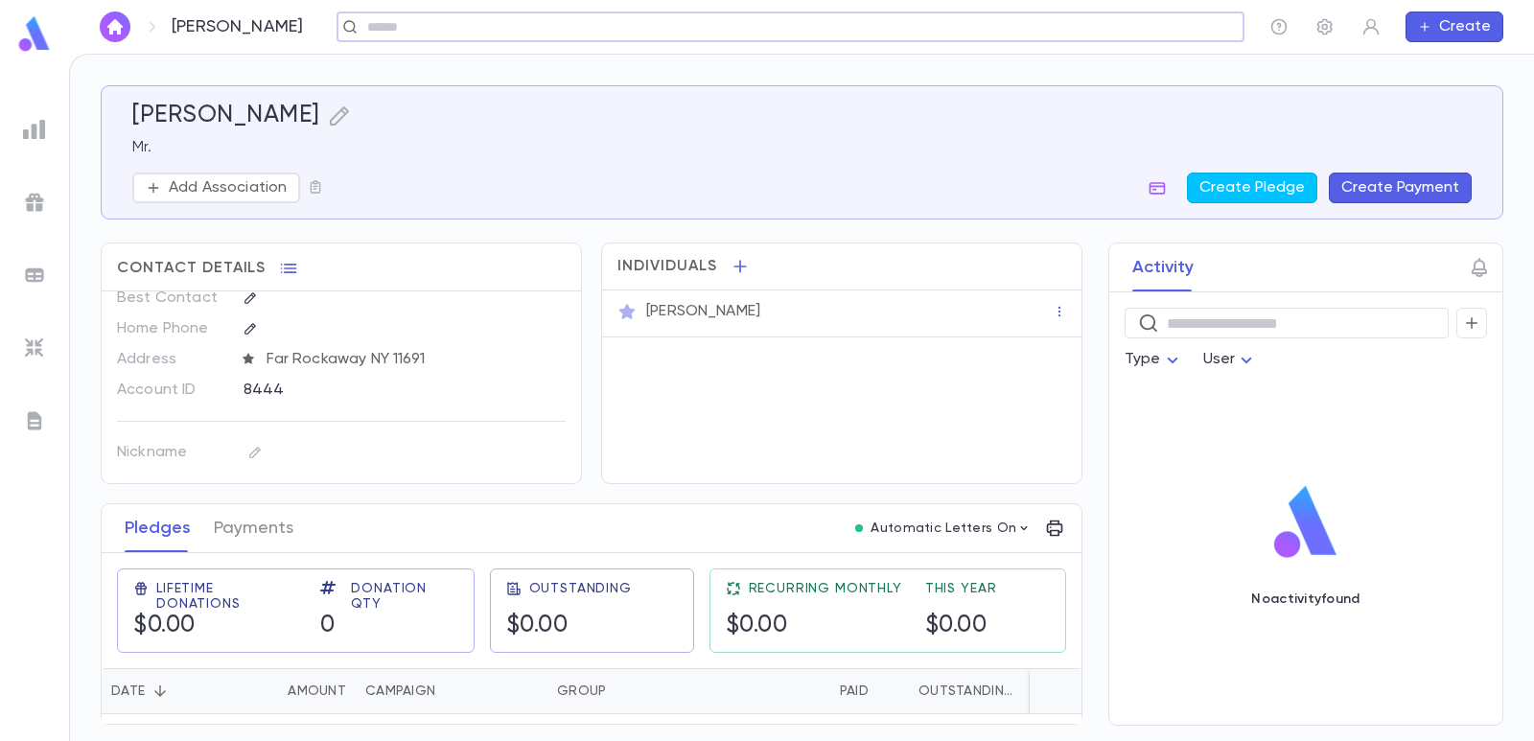 This screenshot has height=741, width=1534. Describe the element at coordinates (172, 329) in the screenshot. I see `p: Home Phone` at that location.